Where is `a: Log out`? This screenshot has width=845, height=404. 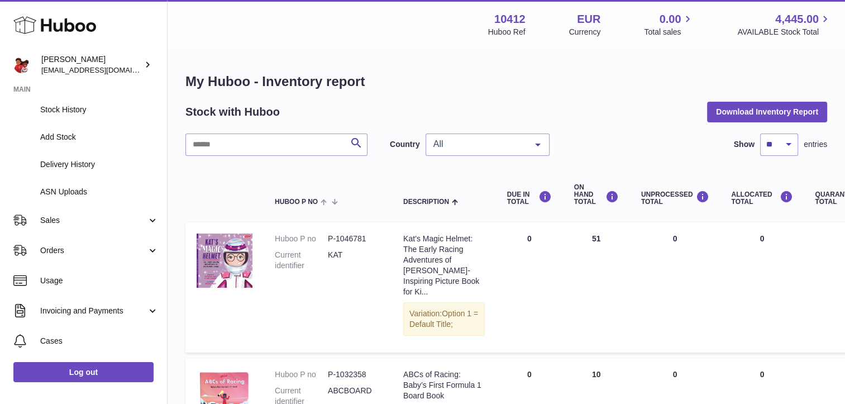 a: Log out is located at coordinates (83, 372).